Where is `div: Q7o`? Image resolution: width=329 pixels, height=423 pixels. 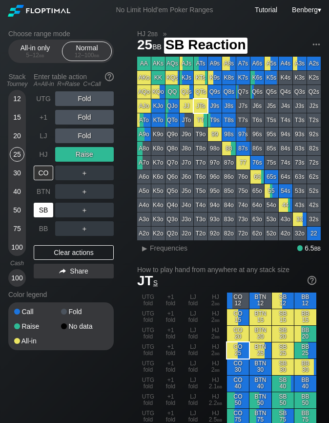 div: Q7o is located at coordinates (172, 163).